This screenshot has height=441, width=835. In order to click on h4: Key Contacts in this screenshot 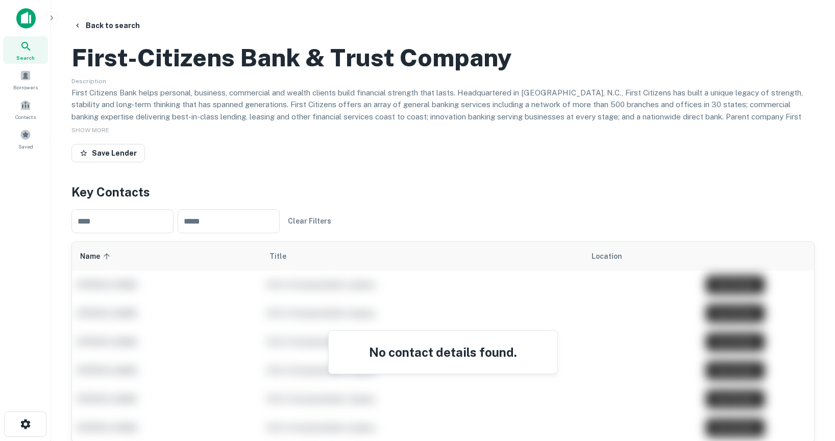, I will do `click(443, 192)`.